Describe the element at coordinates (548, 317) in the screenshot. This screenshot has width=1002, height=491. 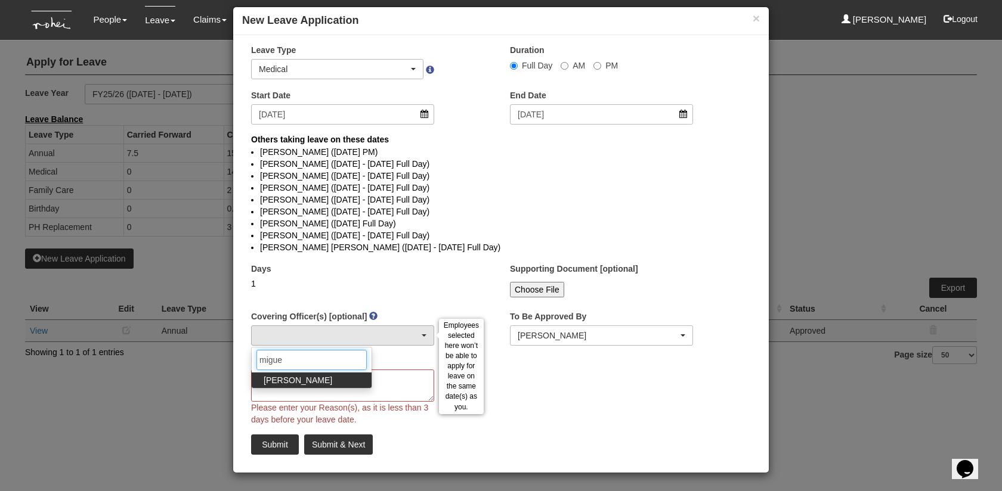
I see `label: To Be Approved By` at that location.